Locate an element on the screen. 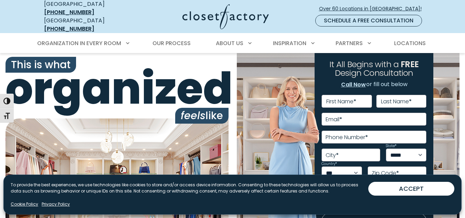 This screenshot has width=465, height=218. span: This is what is located at coordinates (41, 65).